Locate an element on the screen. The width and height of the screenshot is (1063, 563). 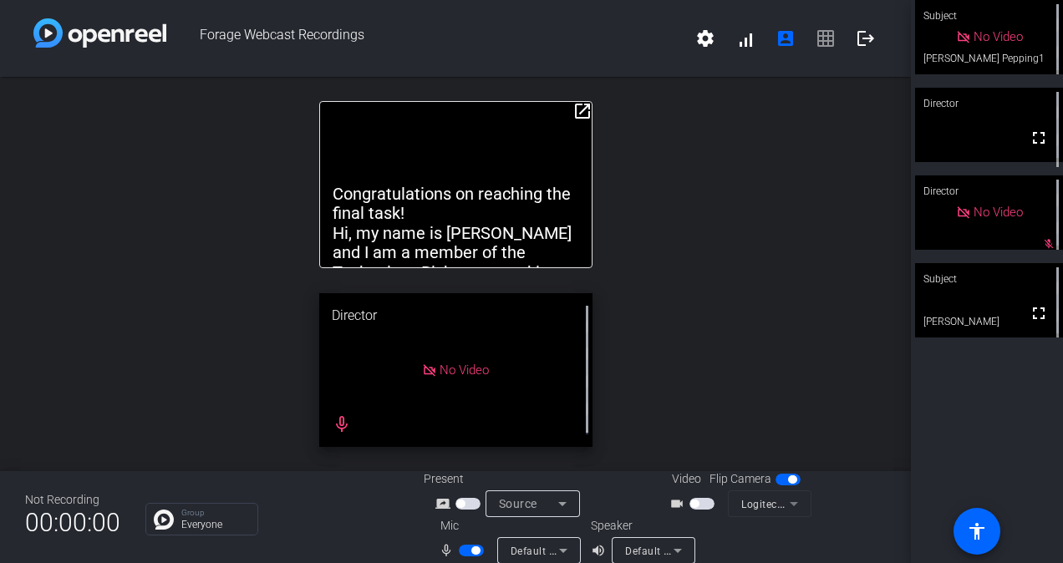
span: Video is located at coordinates (686, 479).